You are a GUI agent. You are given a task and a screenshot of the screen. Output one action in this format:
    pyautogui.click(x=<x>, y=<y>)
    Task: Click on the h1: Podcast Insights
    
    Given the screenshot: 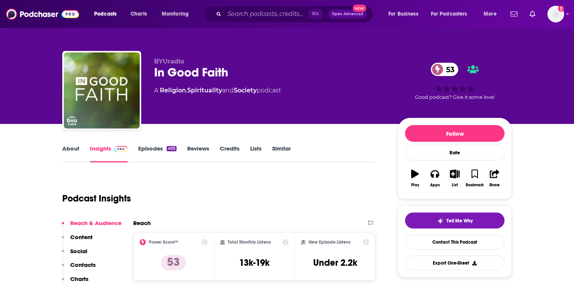 What is the action you would take?
    pyautogui.click(x=96, y=198)
    